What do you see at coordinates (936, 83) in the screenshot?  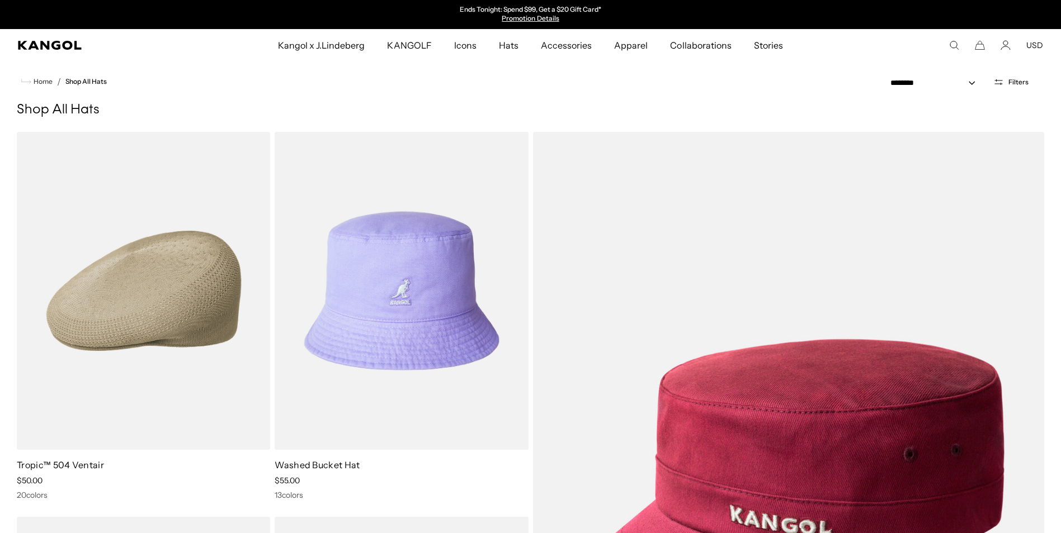 I see `select: Sort by: Featured` at bounding box center [936, 83].